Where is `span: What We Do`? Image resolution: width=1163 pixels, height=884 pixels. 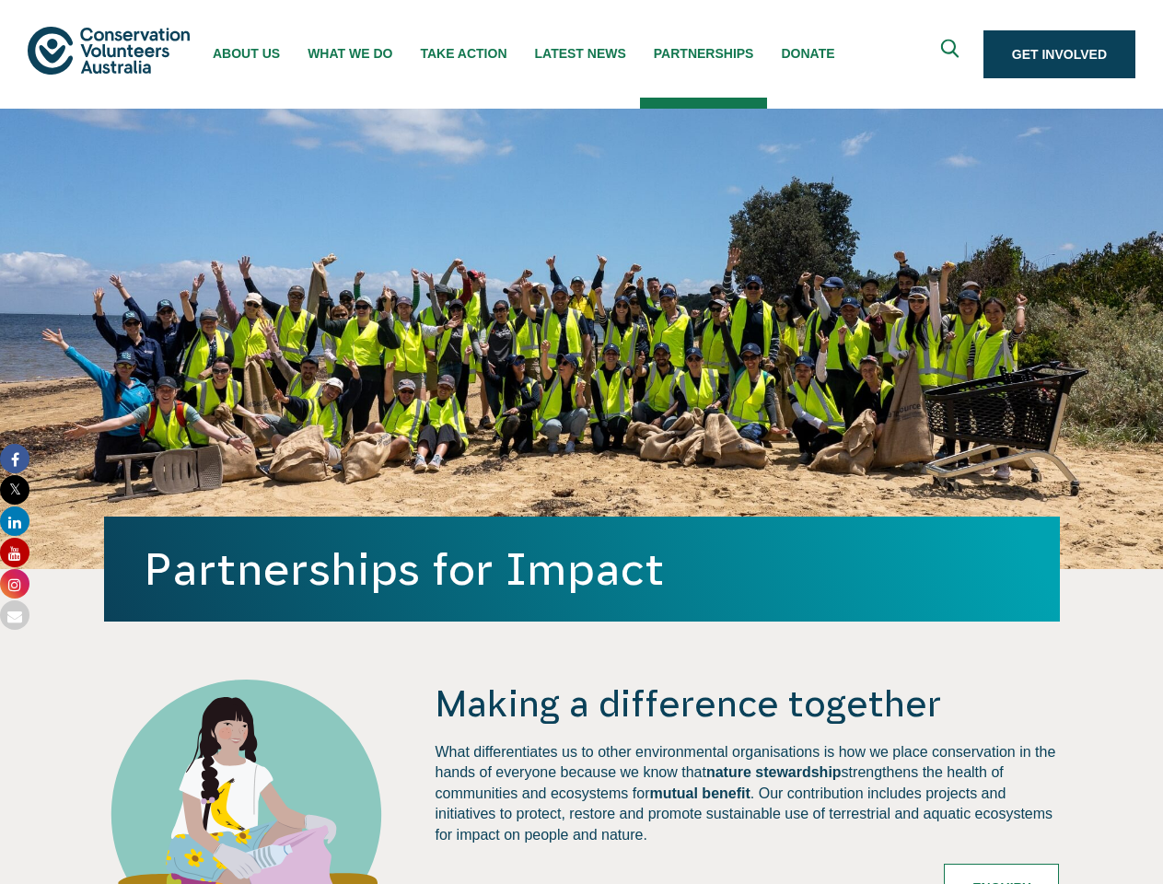 span: What We Do is located at coordinates (350, 53).